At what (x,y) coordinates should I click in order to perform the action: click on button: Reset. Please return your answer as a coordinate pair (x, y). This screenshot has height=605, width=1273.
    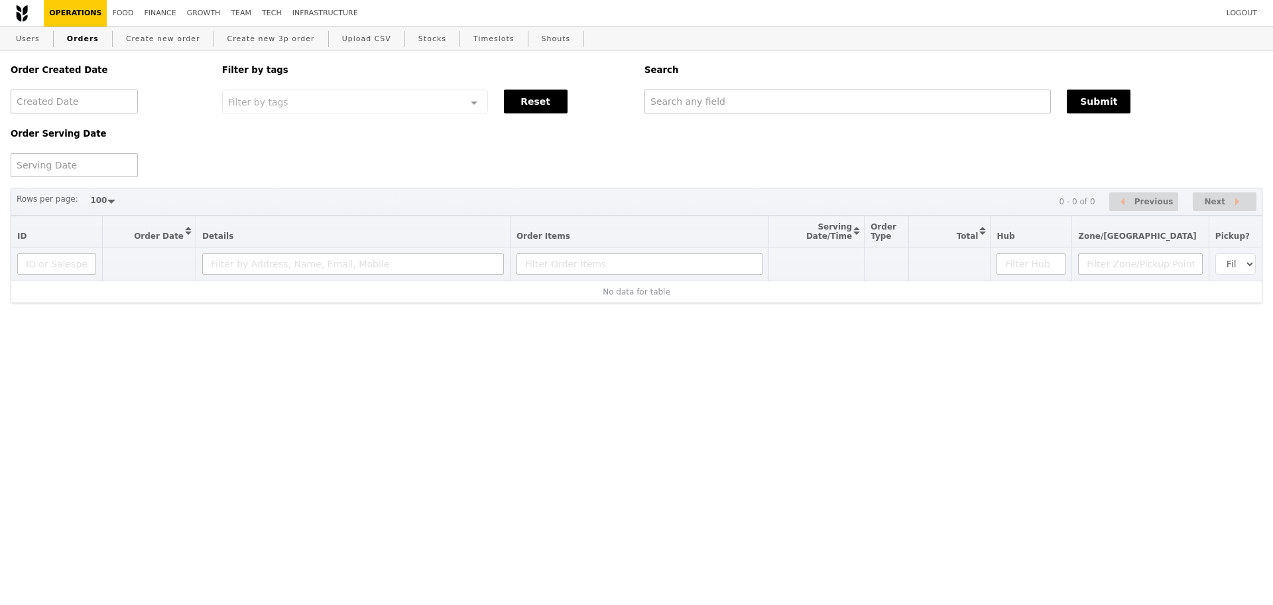
    Looking at the image, I should click on (536, 101).